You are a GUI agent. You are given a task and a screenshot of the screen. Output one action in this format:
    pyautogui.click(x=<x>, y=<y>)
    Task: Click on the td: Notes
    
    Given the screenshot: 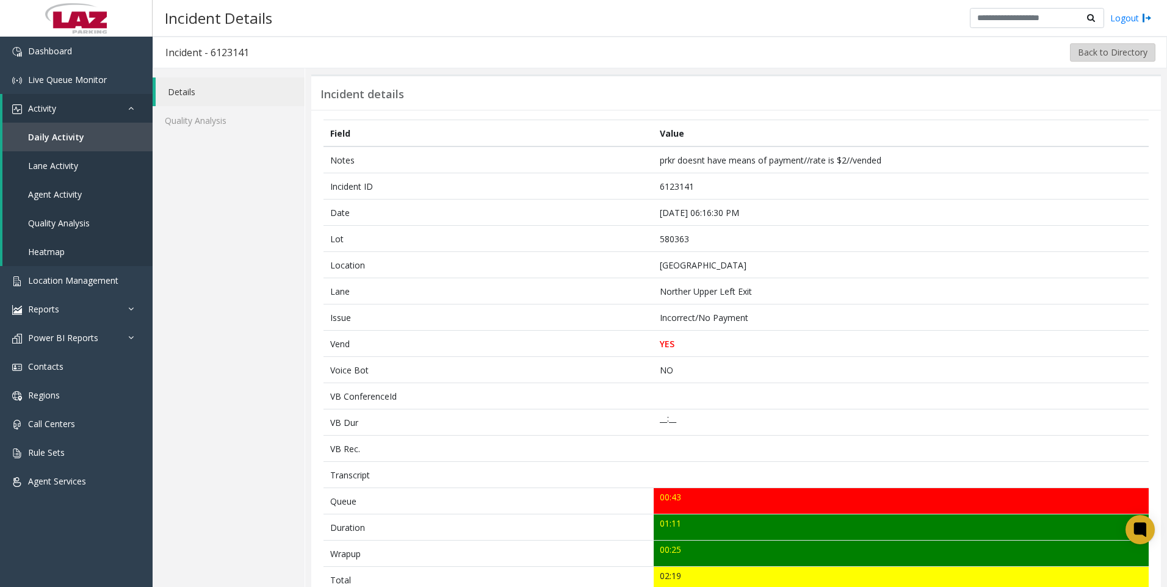 What is the action you would take?
    pyautogui.click(x=488, y=160)
    